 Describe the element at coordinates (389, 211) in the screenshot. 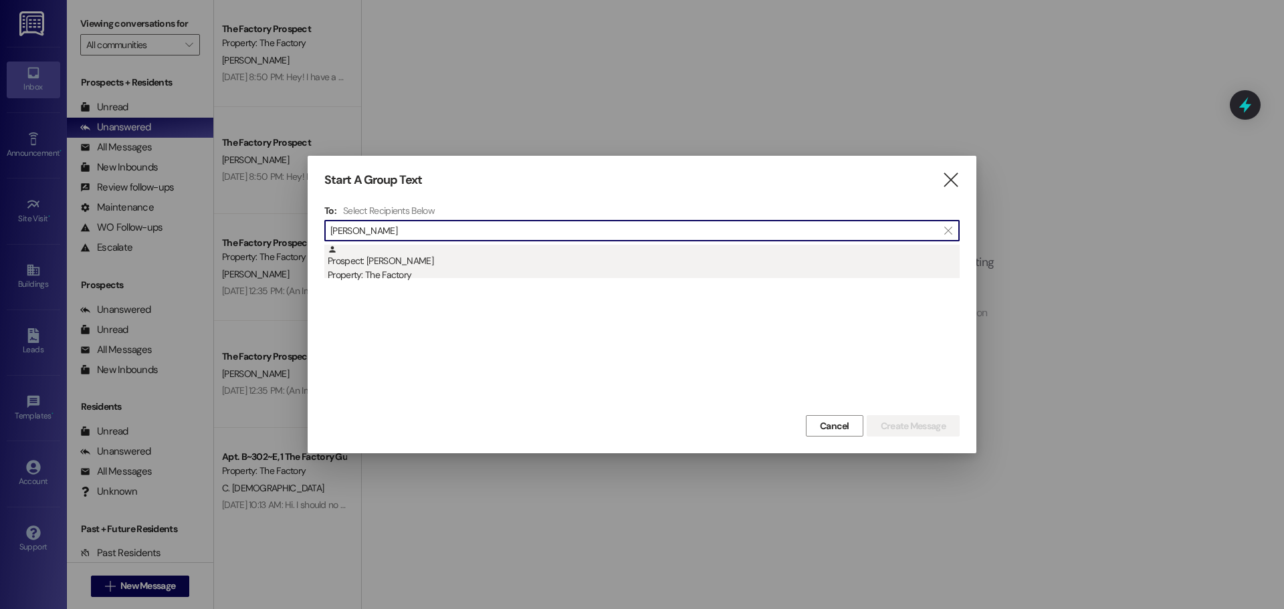

I see `h4: Select Recipients Below` at that location.